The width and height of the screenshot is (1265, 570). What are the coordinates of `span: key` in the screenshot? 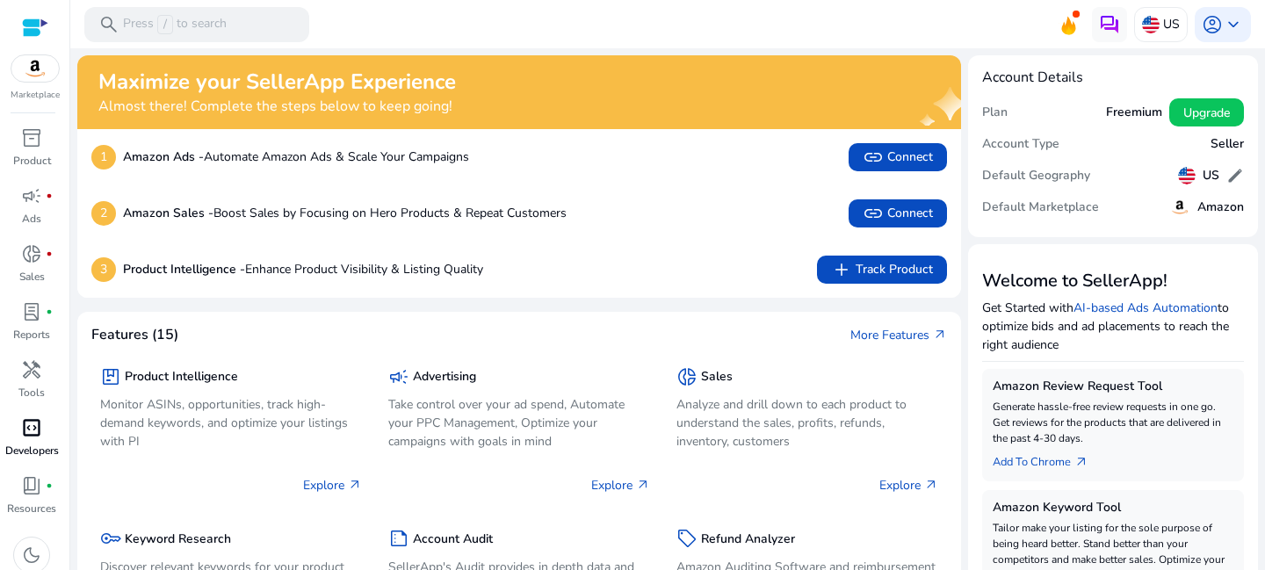 It's located at (111, 538).